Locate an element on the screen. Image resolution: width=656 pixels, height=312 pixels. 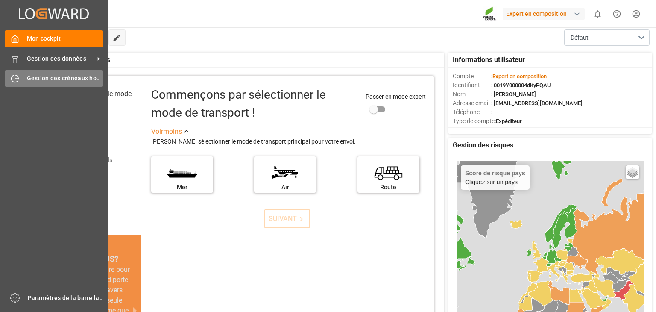
button: afficher 0 nouvelles notifications is located at coordinates (597, 14).